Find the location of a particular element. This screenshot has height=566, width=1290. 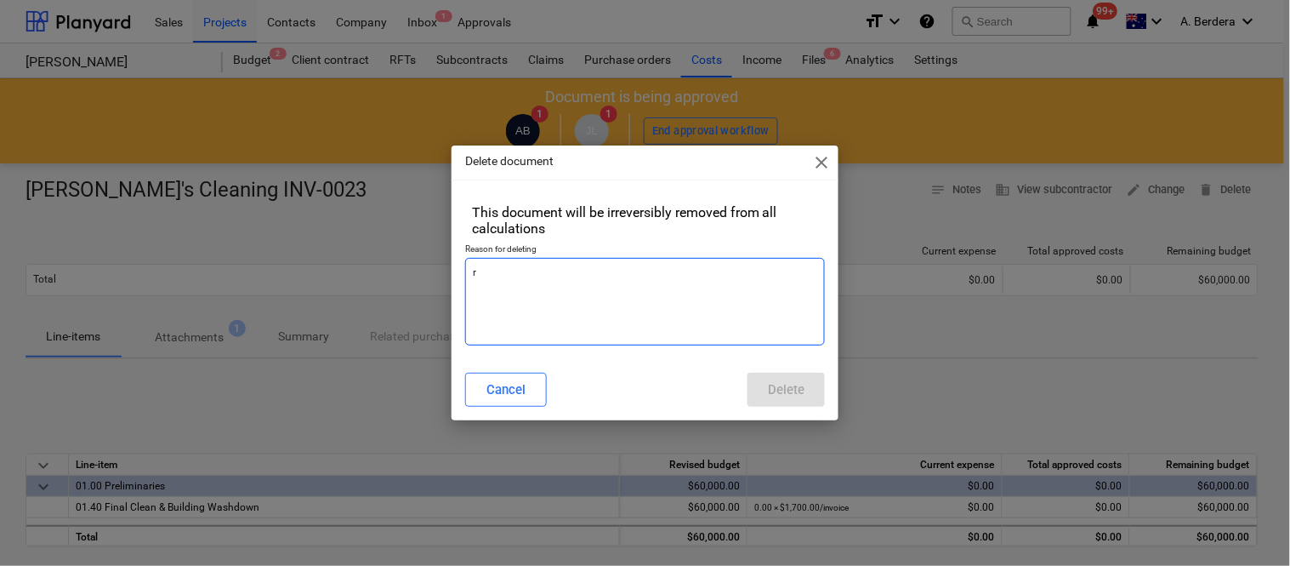

div: Chat Widget is located at coordinates (1248, 525).